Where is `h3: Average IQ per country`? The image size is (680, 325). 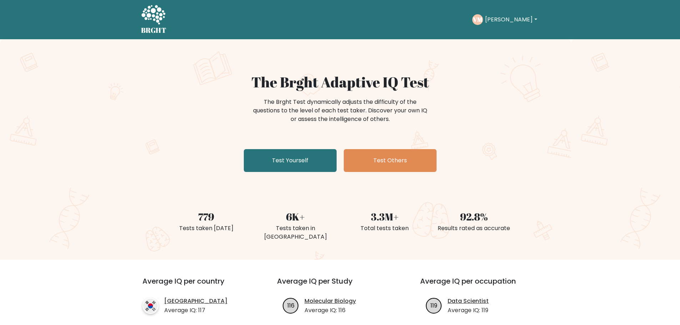
h3: Average IQ per country is located at coordinates (197, 286).